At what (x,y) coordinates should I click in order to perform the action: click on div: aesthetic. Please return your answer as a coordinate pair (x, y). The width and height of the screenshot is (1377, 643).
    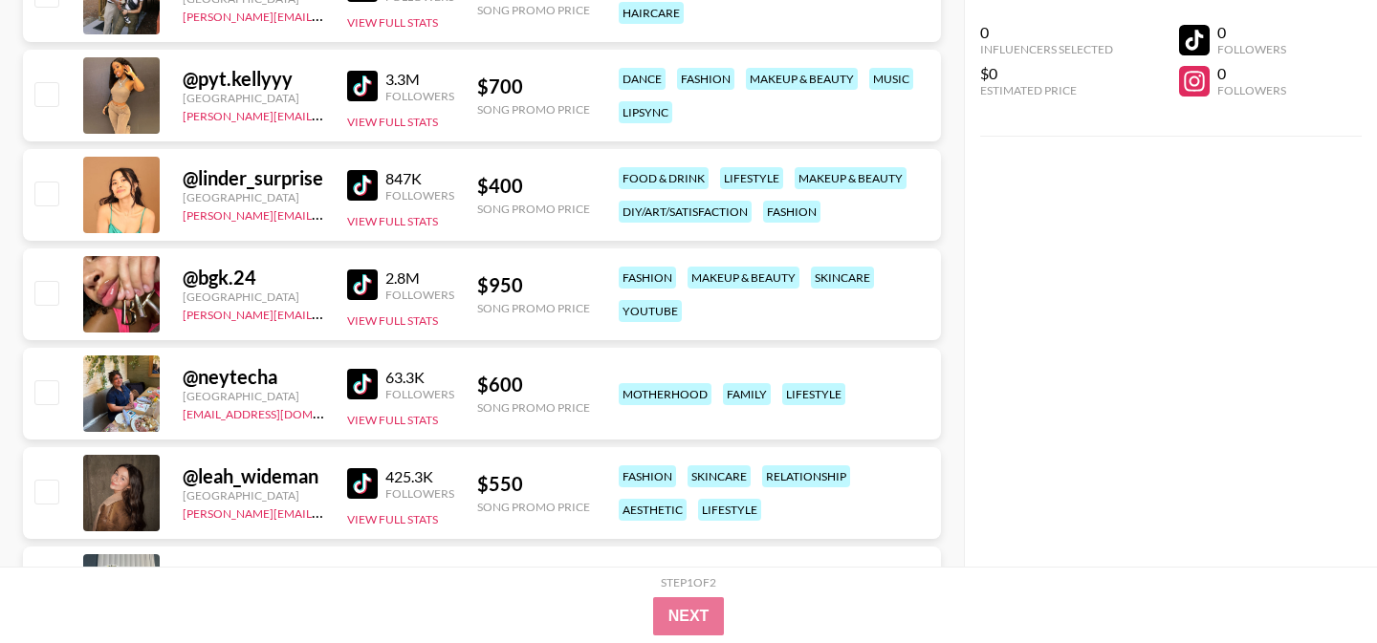
    Looking at the image, I should click on (652, 510).